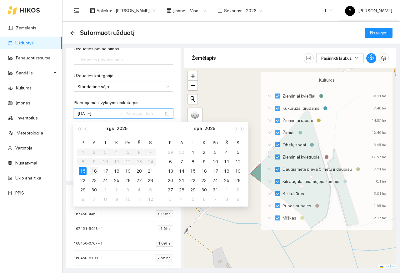 The image size is (400, 273). Describe the element at coordinates (204, 180) in the screenshot. I see `div: 23` at that location.